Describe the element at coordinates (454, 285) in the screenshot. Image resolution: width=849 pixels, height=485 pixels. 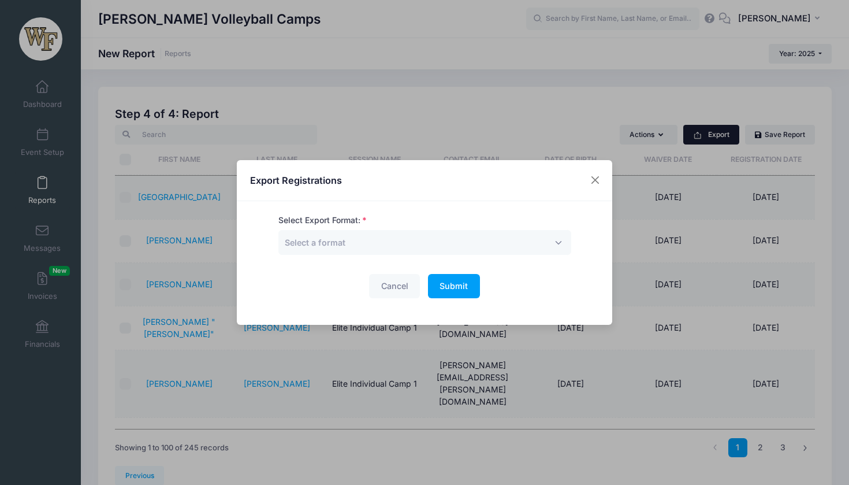
I see `span: Submit` at that location.